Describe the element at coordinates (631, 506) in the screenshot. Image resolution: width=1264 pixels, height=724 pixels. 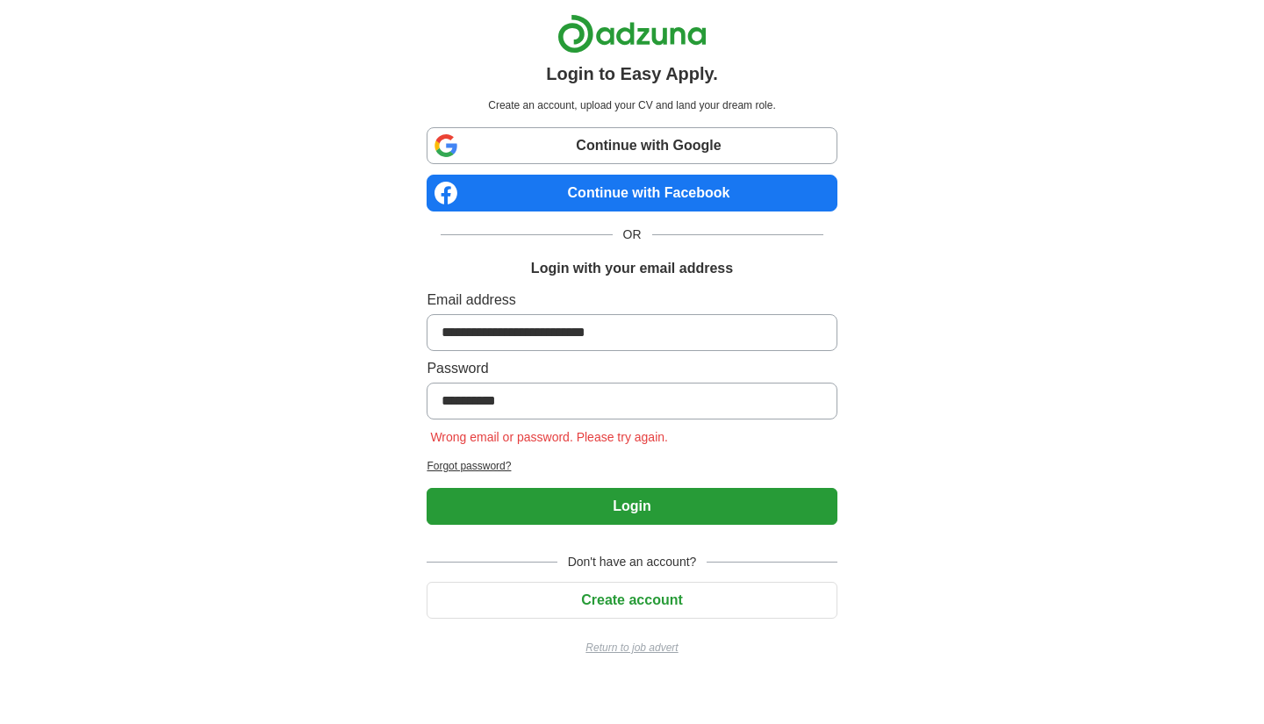
I see `button: Login` at that location.